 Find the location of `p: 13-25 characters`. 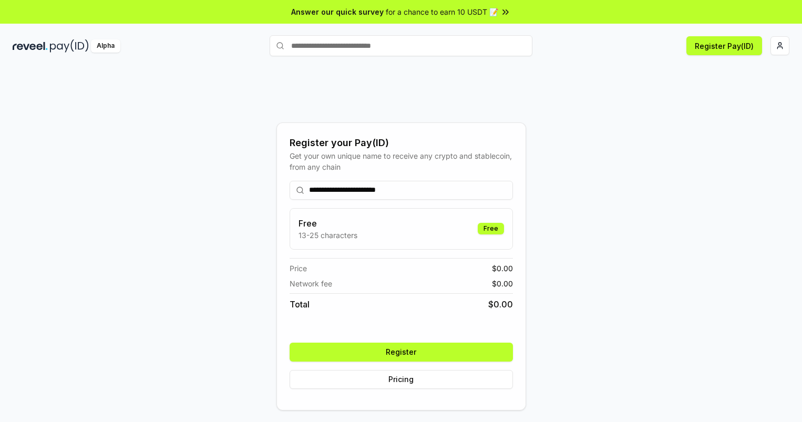

p: 13-25 characters is located at coordinates (328, 235).